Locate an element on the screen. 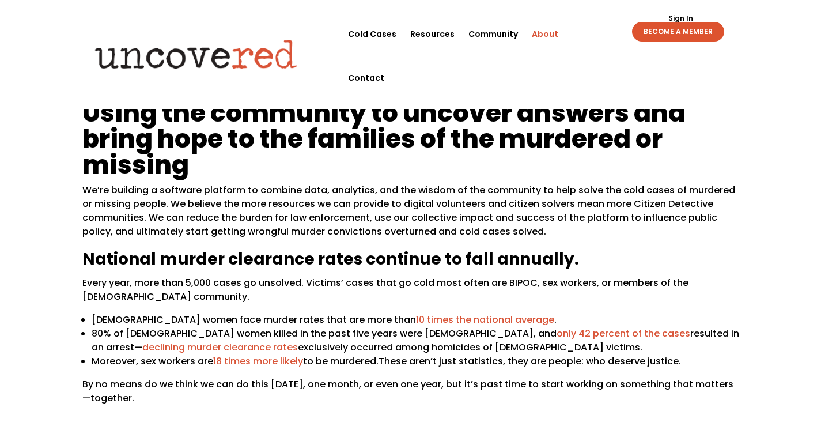 This screenshot has width=821, height=426. a: only 42 percent of the cases is located at coordinates (623, 333).